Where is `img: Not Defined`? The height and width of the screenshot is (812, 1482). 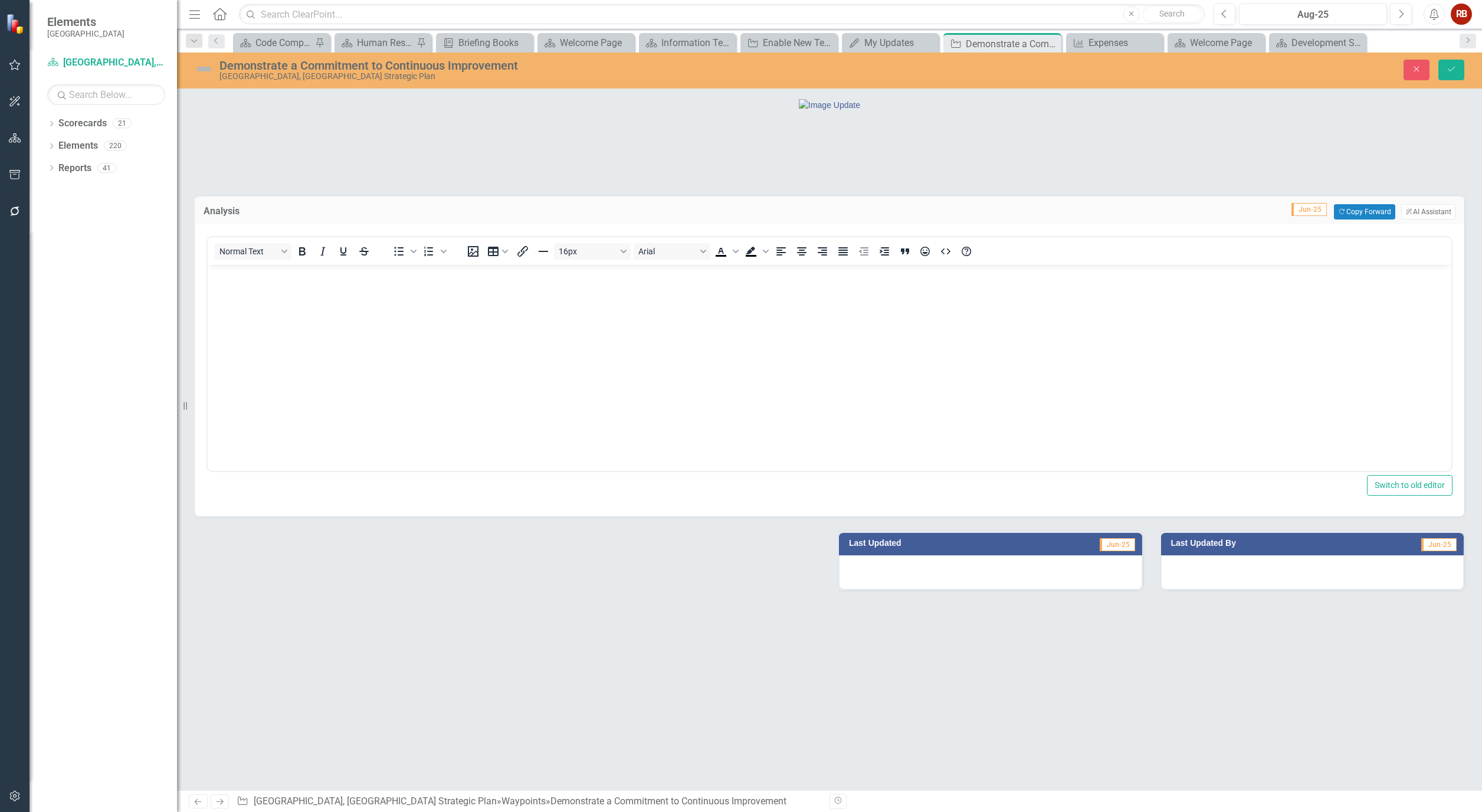
img: Not Defined is located at coordinates (204, 69).